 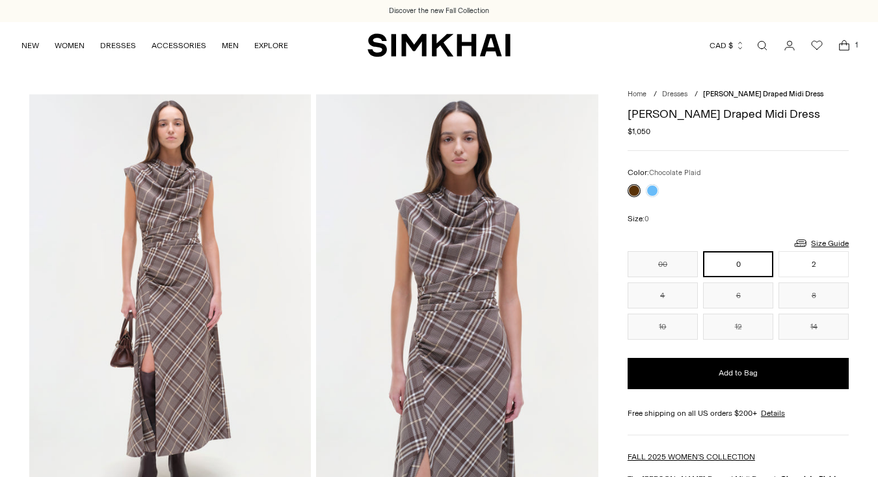 What do you see at coordinates (738, 413) in the screenshot?
I see `div: Free shipping on all US orders $200+` at bounding box center [738, 413].